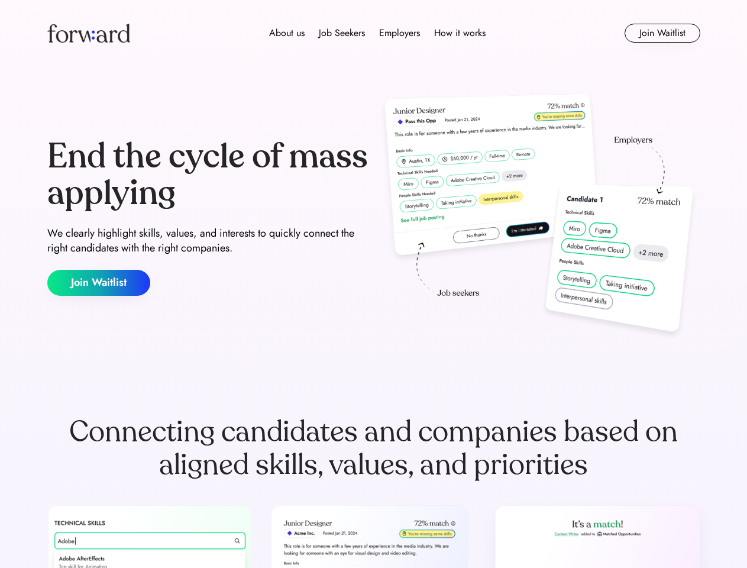  Describe the element at coordinates (208, 174) in the screenshot. I see `div: End the cycle of mass applying` at that location.